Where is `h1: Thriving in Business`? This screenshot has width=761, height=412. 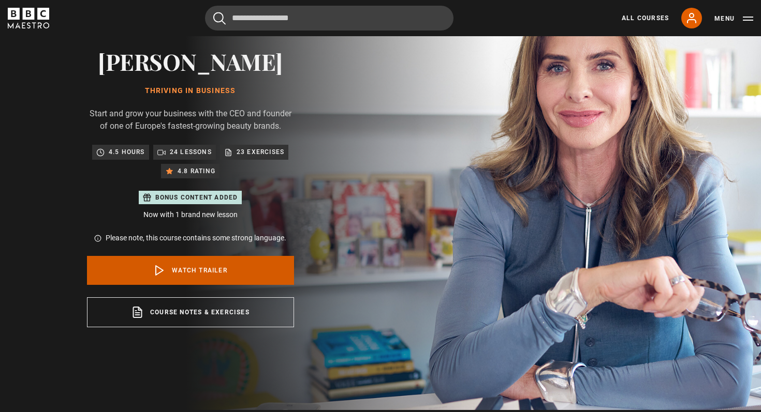
h1: Thriving in Business is located at coordinates (190, 91).